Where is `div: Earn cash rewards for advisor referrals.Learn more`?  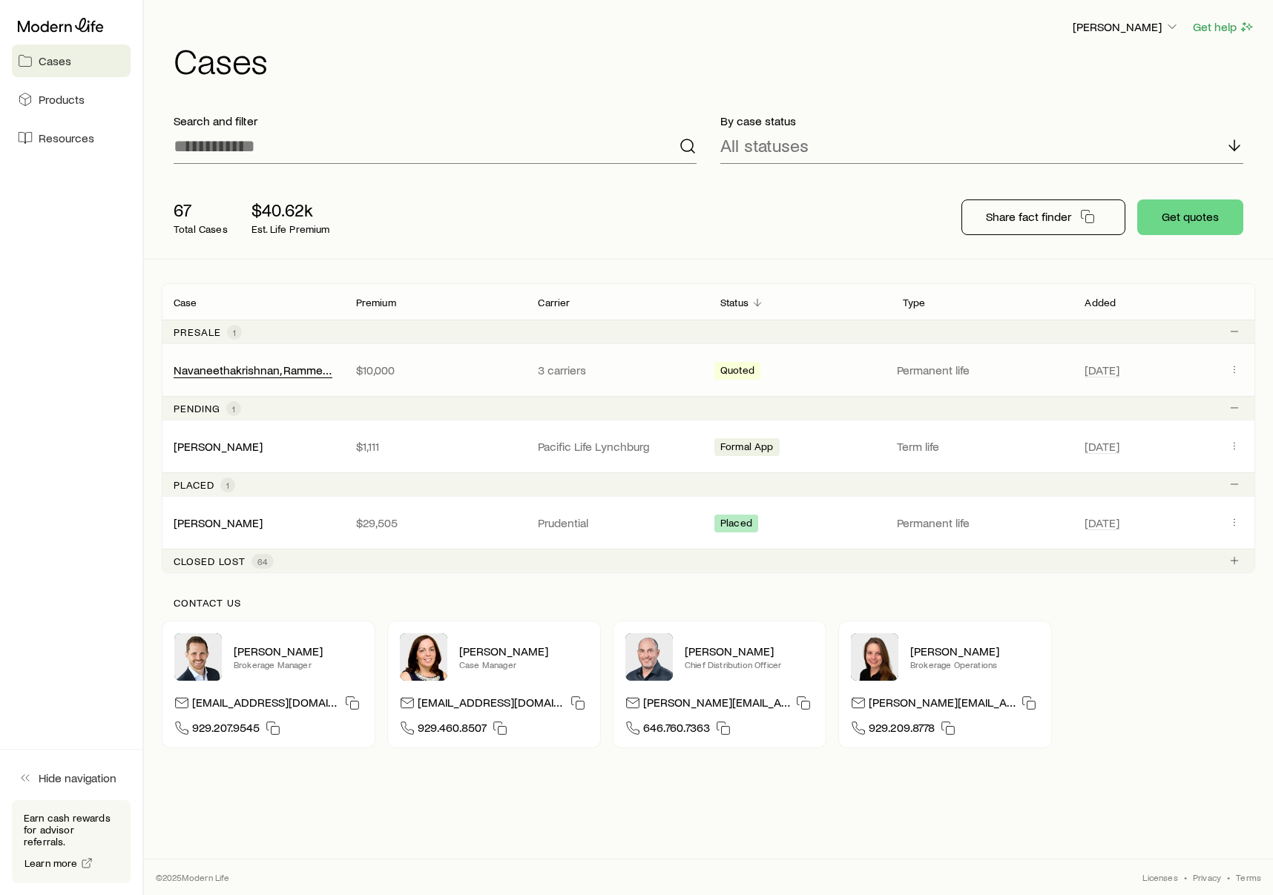
div: Earn cash rewards for advisor referrals.Learn more is located at coordinates (71, 842).